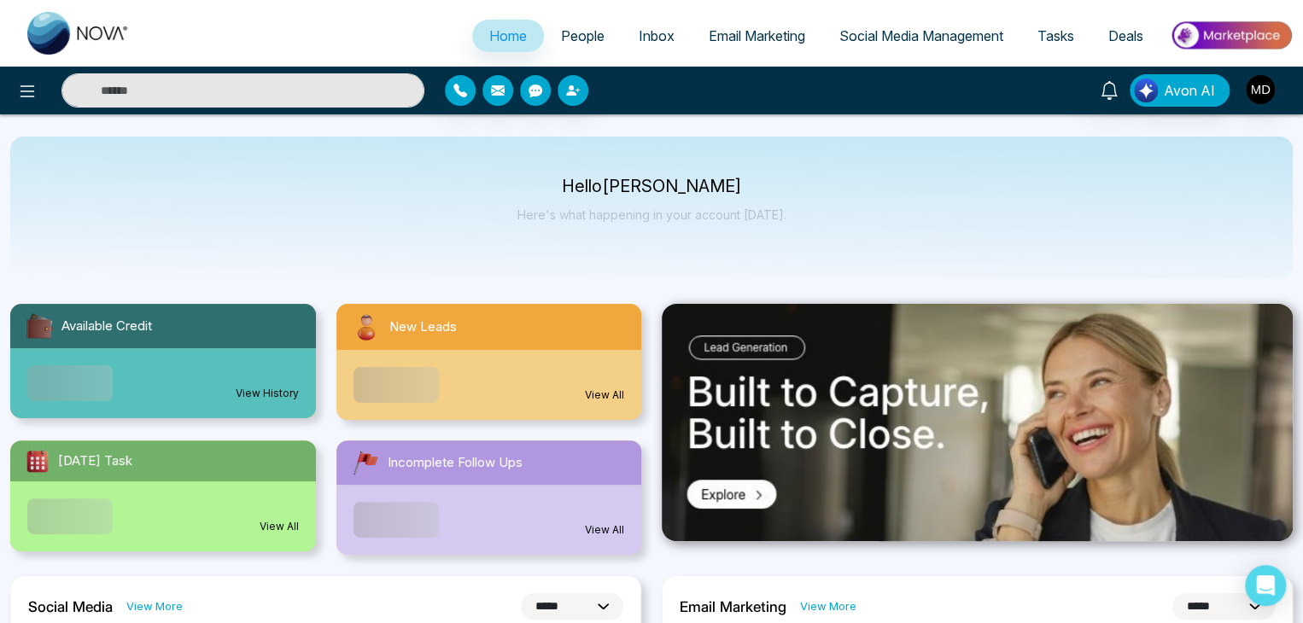 Image resolution: width=1303 pixels, height=623 pixels. Describe the element at coordinates (657, 36) in the screenshot. I see `a: Inbox` at that location.